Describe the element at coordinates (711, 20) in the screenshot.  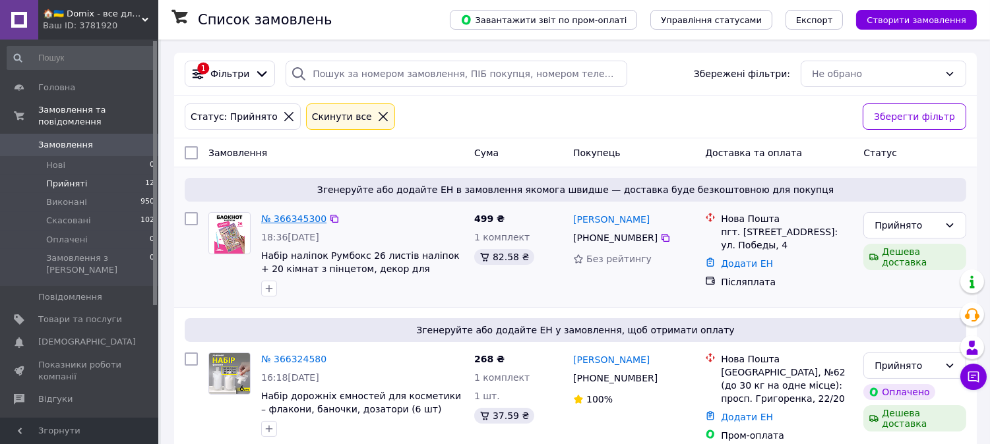
I see `button: Управління статусами` at that location.